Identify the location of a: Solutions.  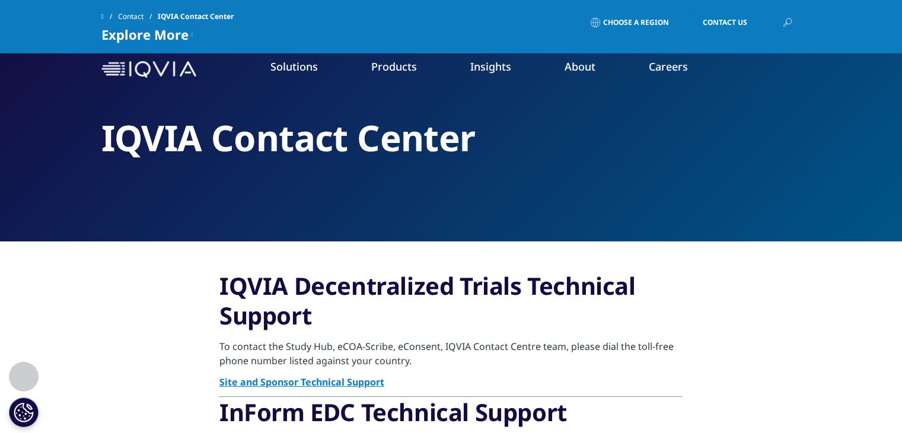
(294, 66).